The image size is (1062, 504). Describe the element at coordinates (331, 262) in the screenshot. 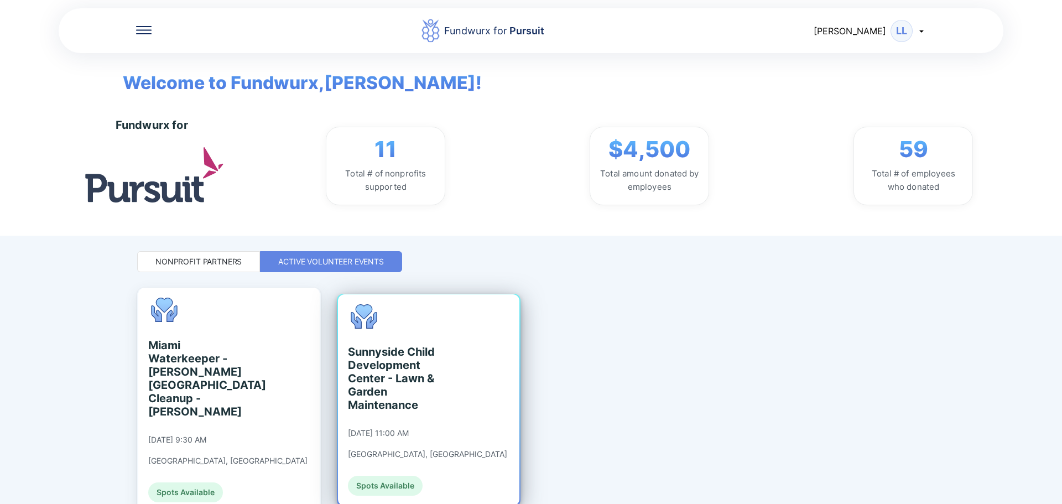

I see `div: Active Volunteer Events` at that location.